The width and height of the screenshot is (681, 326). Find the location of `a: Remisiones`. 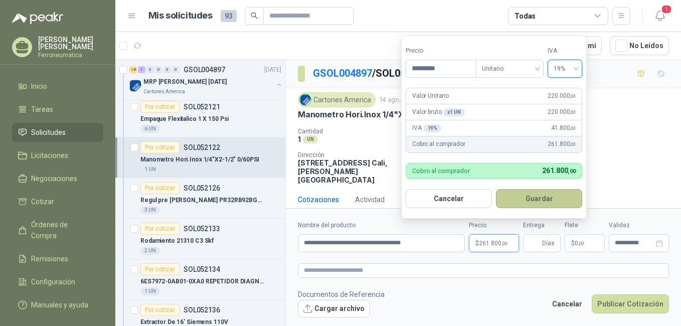

a: Remisiones is located at coordinates (58, 259).